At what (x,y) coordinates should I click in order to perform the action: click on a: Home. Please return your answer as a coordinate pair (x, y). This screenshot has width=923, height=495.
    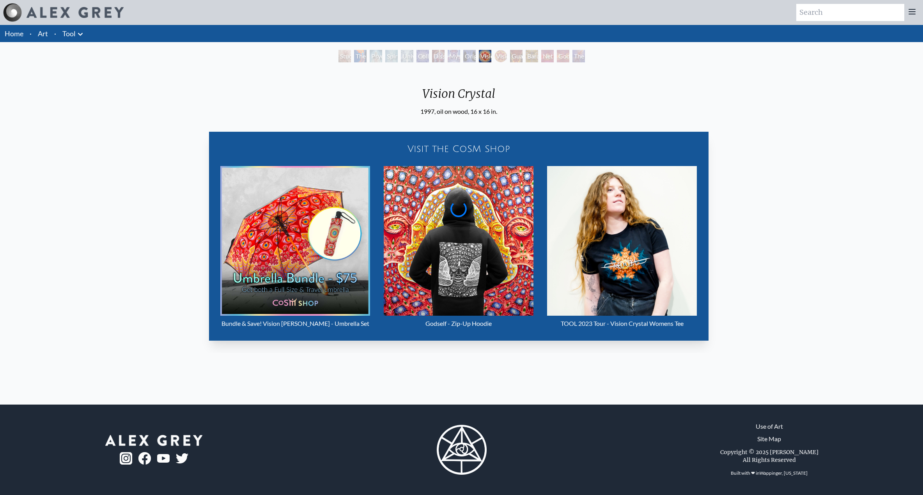
    Looking at the image, I should click on (14, 34).